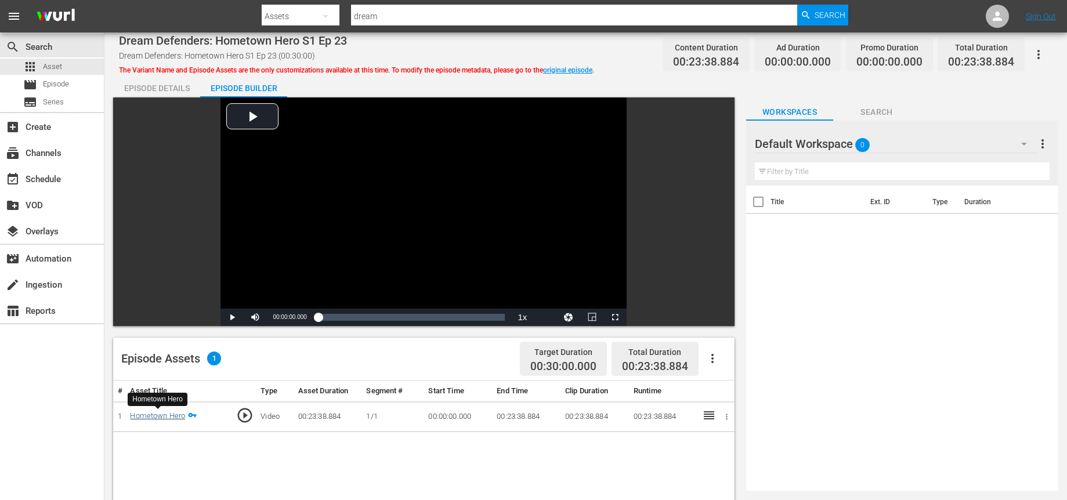 The height and width of the screenshot is (500, 1067). I want to click on th: Start Time, so click(458, 391).